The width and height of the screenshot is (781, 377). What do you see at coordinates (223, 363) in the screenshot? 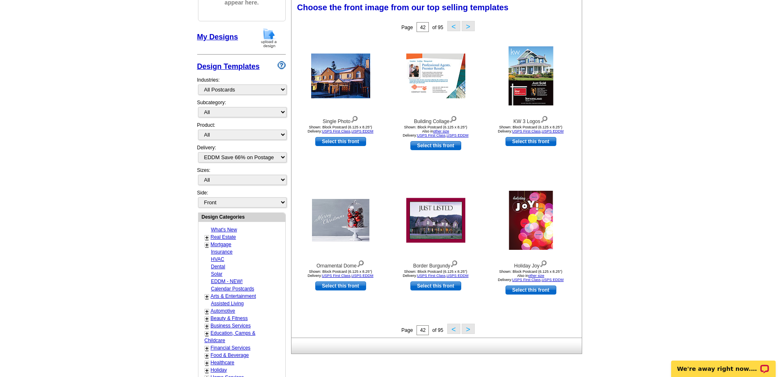
I see `a: Healthcare` at bounding box center [223, 363].